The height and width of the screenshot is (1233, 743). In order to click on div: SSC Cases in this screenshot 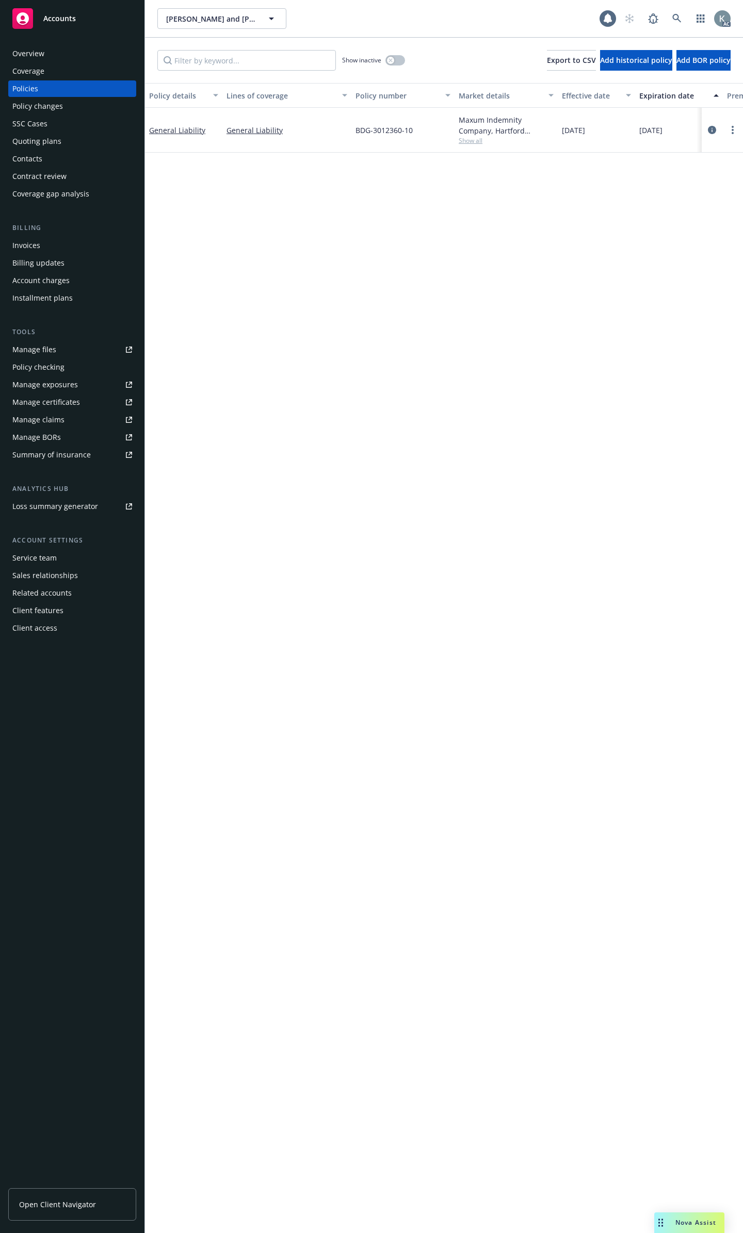, I will do `click(30, 124)`.